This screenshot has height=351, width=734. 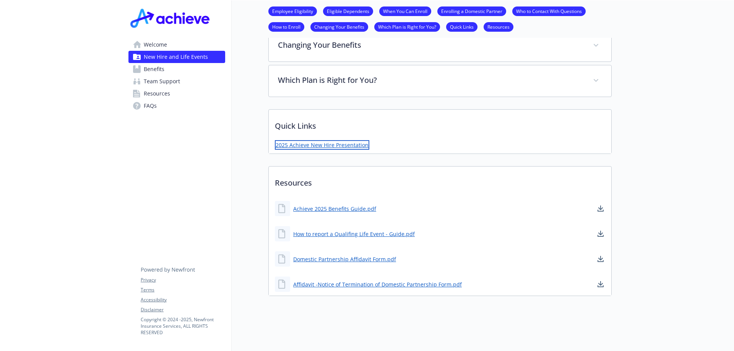 What do you see at coordinates (339, 26) in the screenshot?
I see `a: Changing Your Benefits` at bounding box center [339, 26].